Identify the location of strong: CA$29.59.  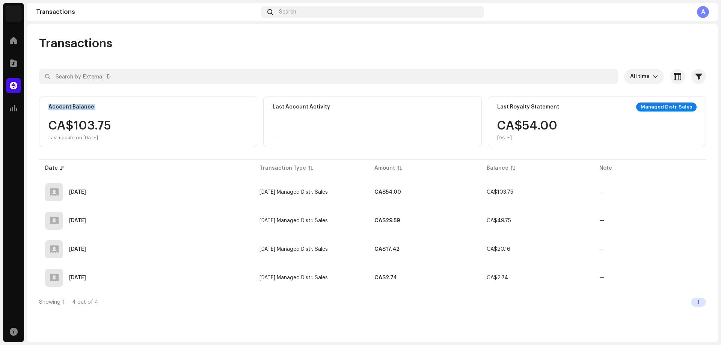
(387, 221).